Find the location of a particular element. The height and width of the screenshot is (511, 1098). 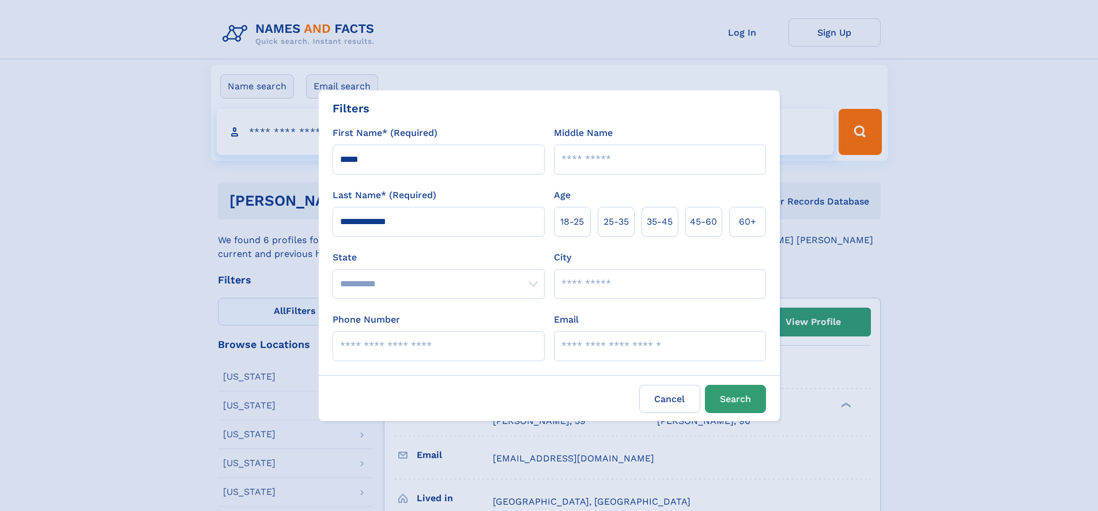

label: Last Name* (Required) is located at coordinates (384, 195).